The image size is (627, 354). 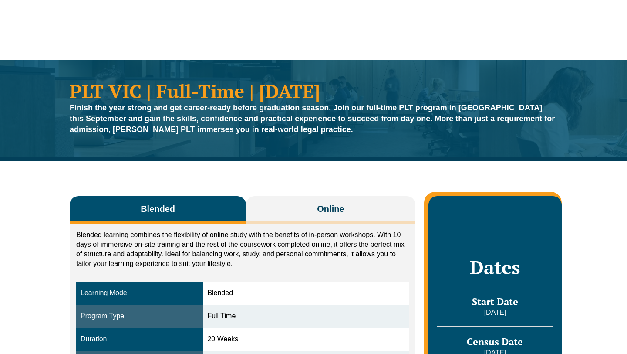 What do you see at coordinates (330, 209) in the screenshot?
I see `span: Online` at bounding box center [330, 209].